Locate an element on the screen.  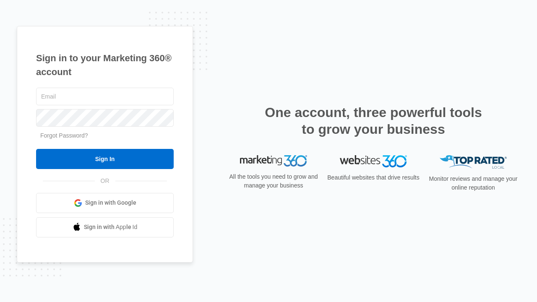
span: Sign in with Apple Id is located at coordinates (111, 227).